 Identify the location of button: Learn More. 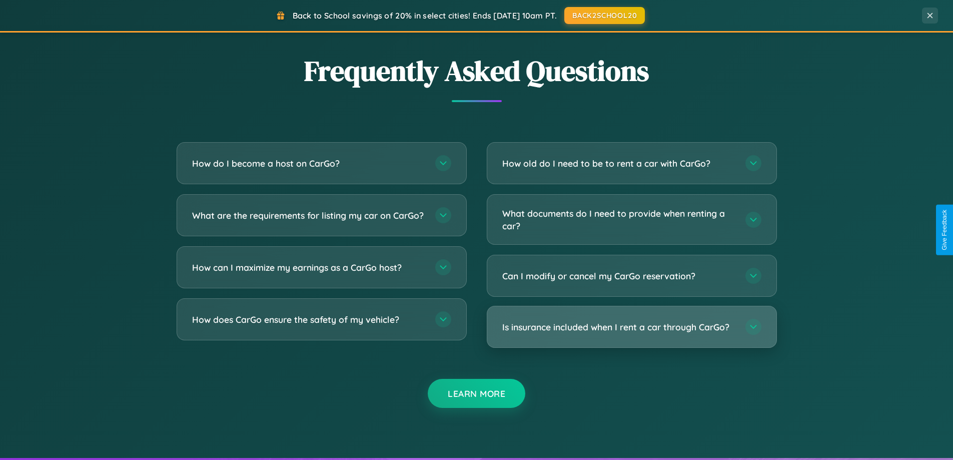
(476, 393).